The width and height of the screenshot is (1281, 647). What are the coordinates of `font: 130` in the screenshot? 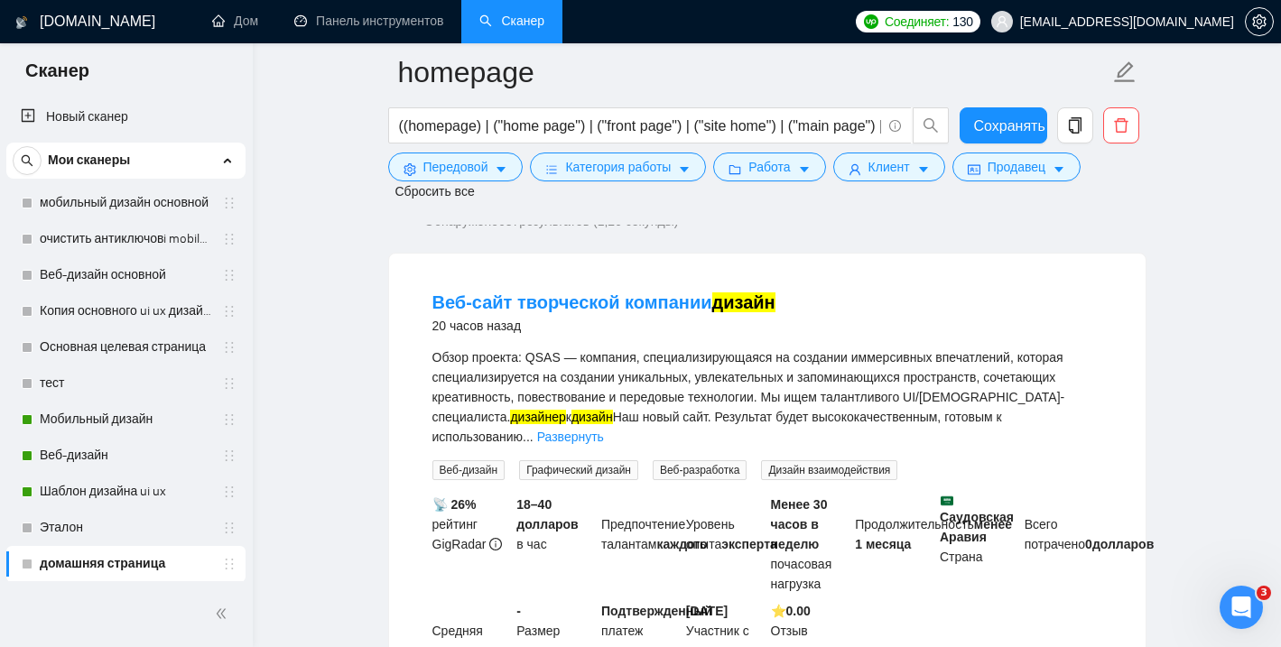 It's located at (962, 22).